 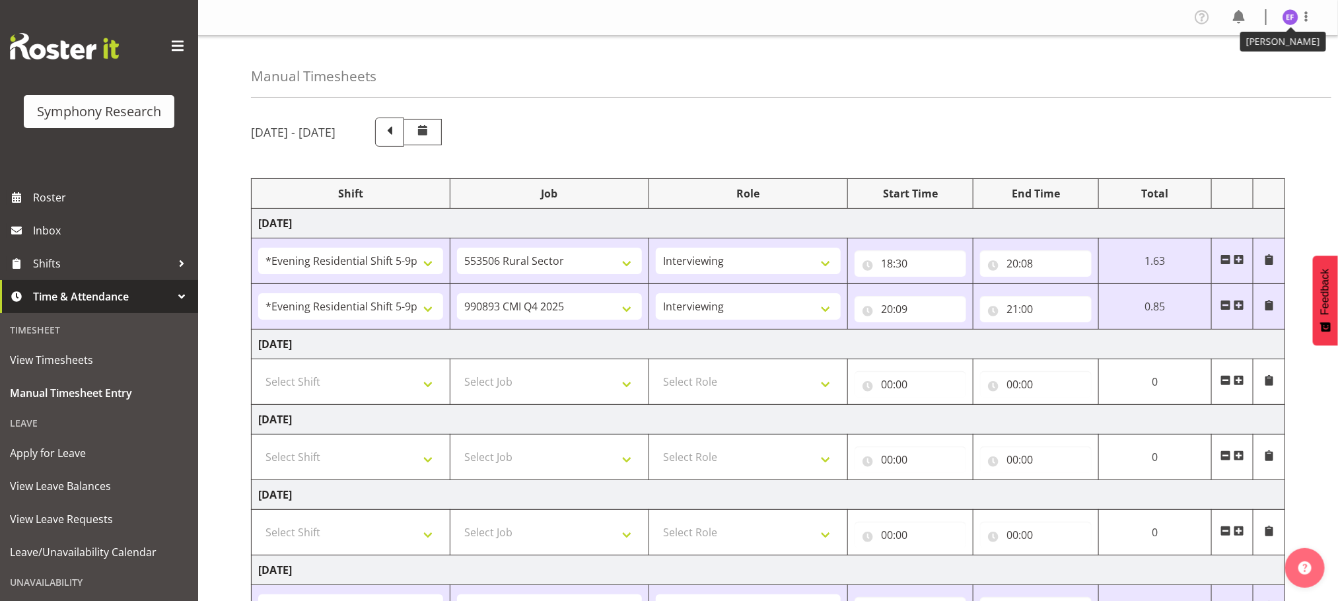 What do you see at coordinates (99, 582) in the screenshot?
I see `div: Unavailability` at bounding box center [99, 582].